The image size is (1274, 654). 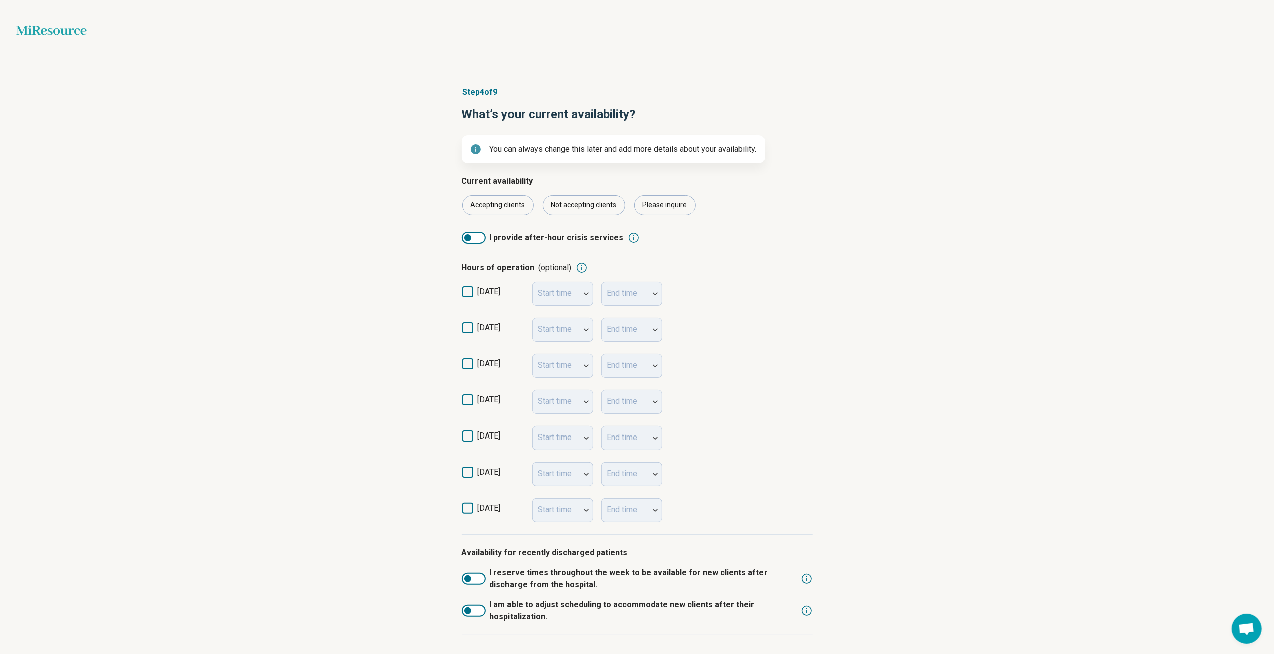 I want to click on h1: What’s your current availability?, so click(x=637, y=115).